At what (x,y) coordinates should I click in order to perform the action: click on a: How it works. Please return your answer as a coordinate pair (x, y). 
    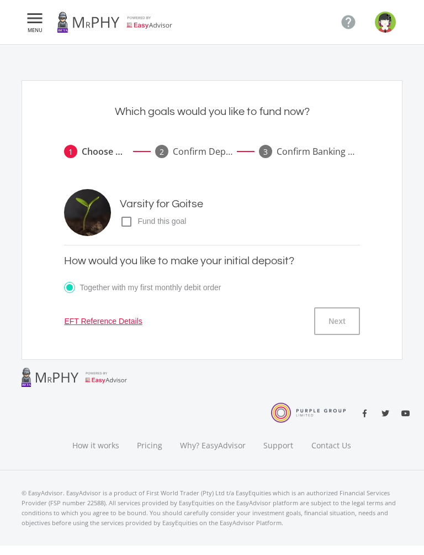
    Looking at the image, I should click on (96, 435).